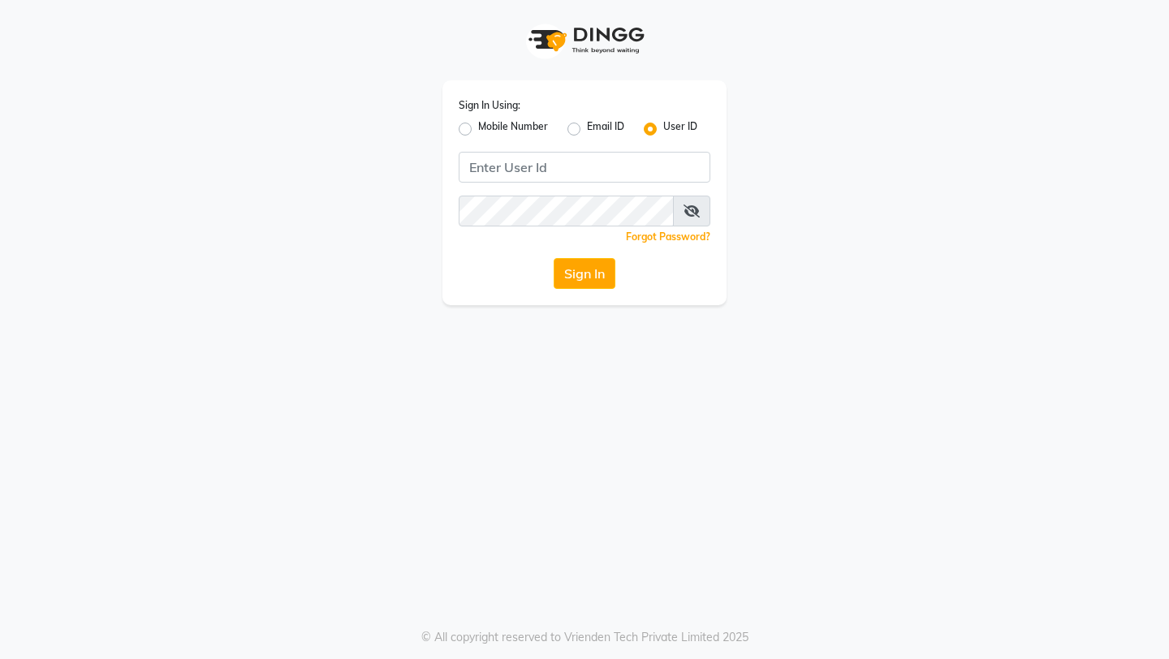 This screenshot has width=1169, height=659. What do you see at coordinates (513, 129) in the screenshot?
I see `label: Mobile Number` at bounding box center [513, 129].